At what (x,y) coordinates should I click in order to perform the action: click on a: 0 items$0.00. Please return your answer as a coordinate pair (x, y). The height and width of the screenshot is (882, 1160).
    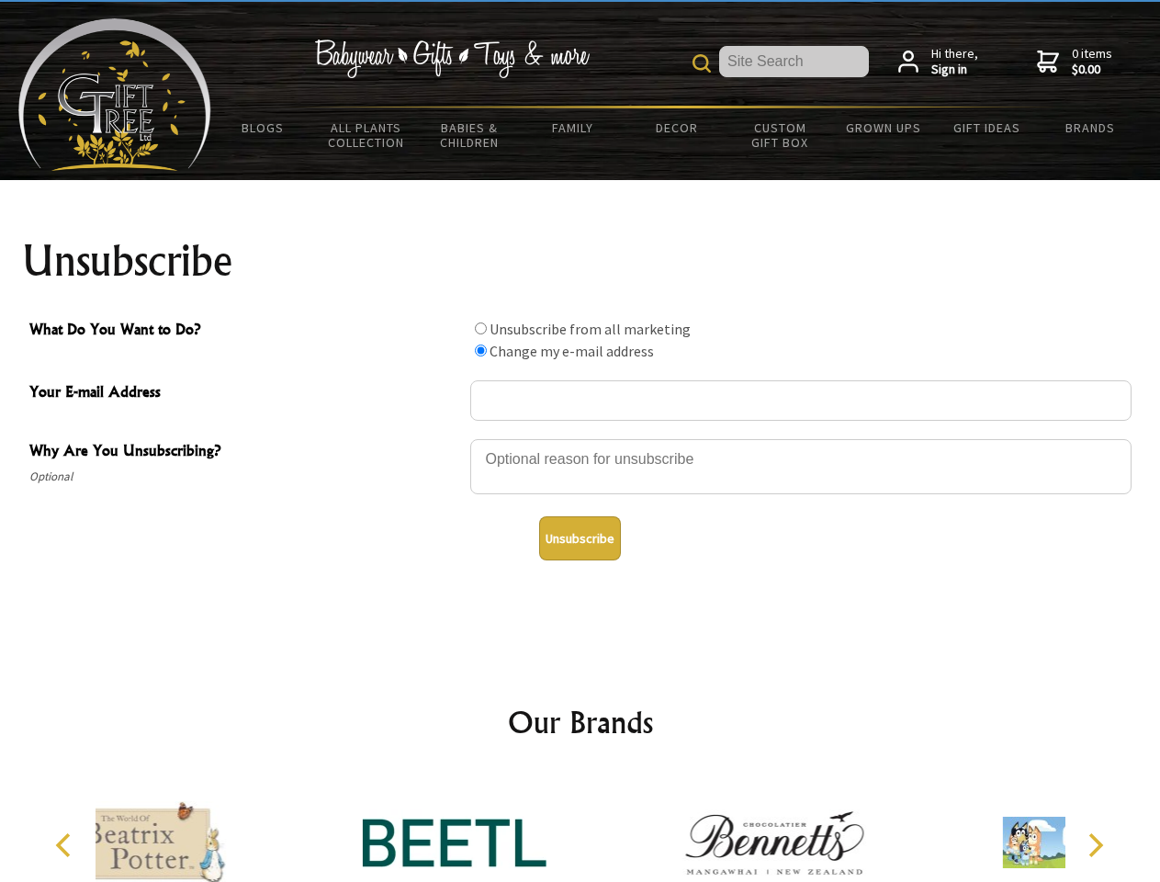
    Looking at the image, I should click on (1075, 62).